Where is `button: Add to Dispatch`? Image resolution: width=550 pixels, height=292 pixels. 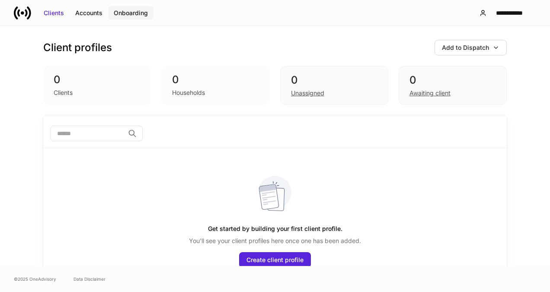 button: Add to Dispatch is located at coordinates (471, 48).